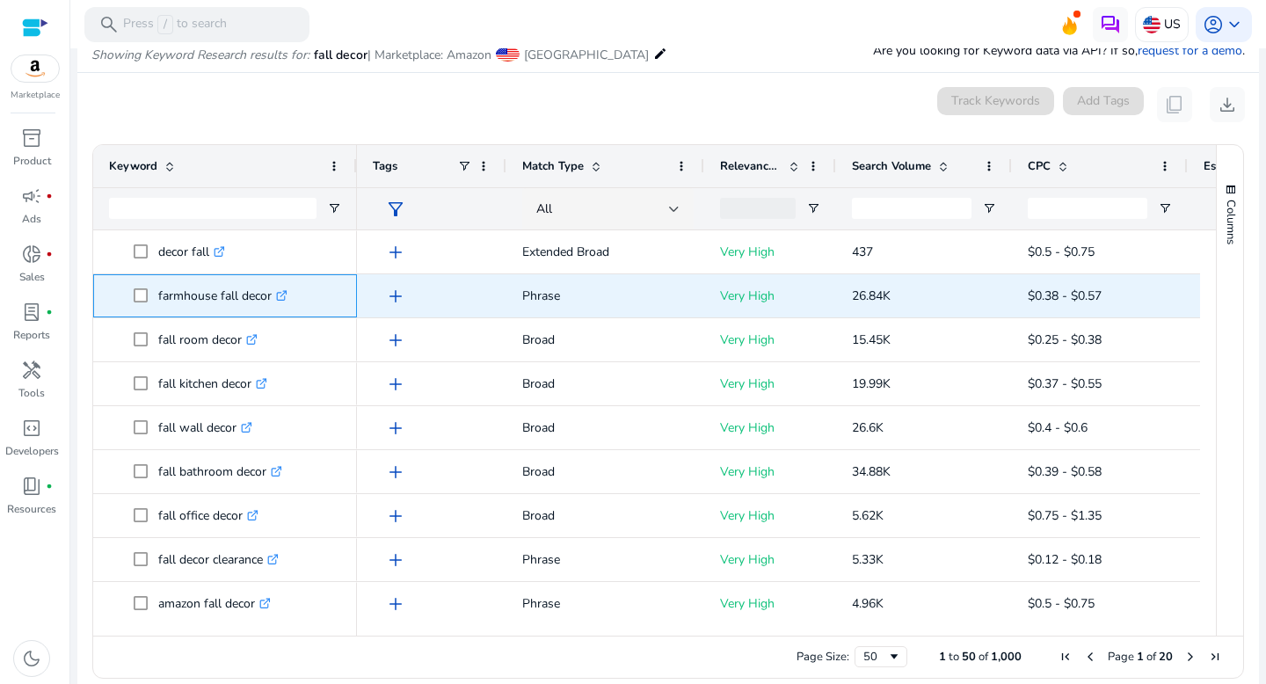  I want to click on p: Marketplace, so click(35, 95).